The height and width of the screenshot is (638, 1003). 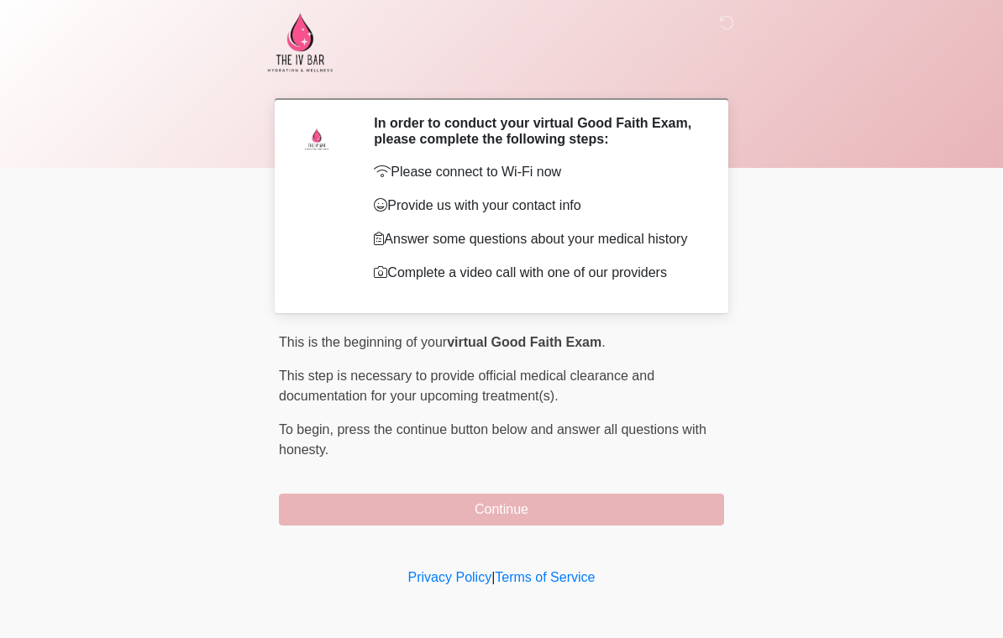 I want to click on p: Complete a video call with one of our providers, so click(x=536, y=273).